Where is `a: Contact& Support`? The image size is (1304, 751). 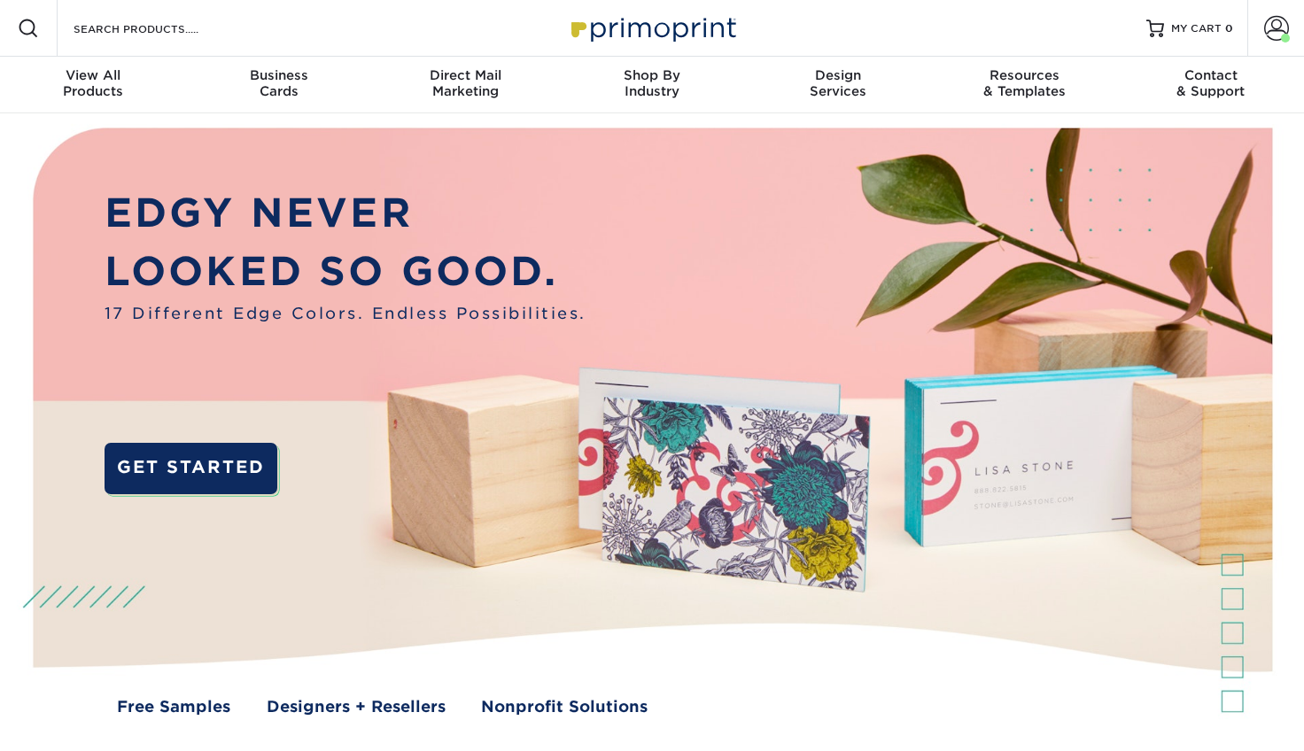
a: Contact& Support is located at coordinates (1211, 85).